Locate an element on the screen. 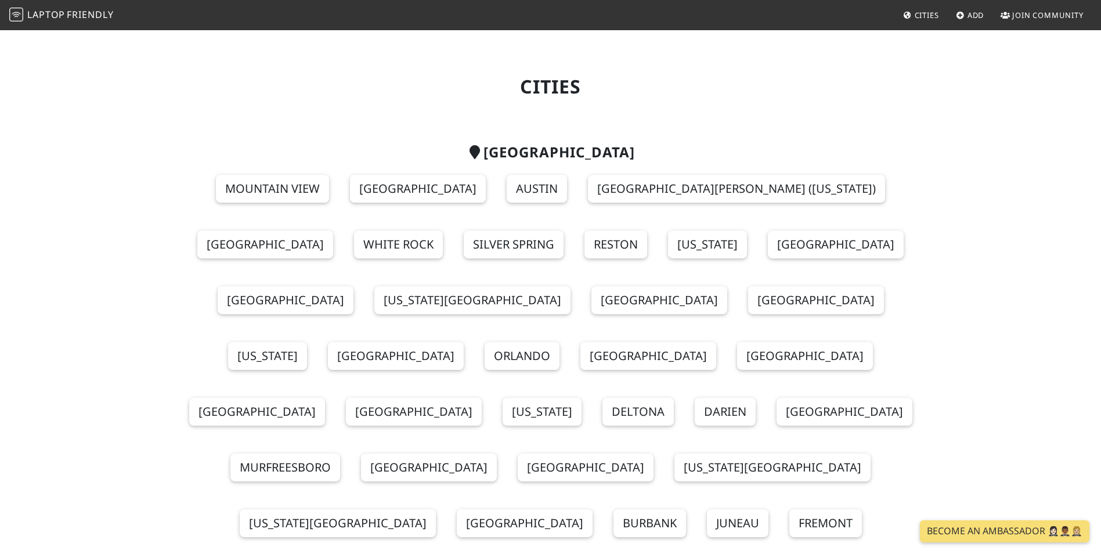 Image resolution: width=1101 pixels, height=554 pixels. a: Silver Spring is located at coordinates (514, 244).